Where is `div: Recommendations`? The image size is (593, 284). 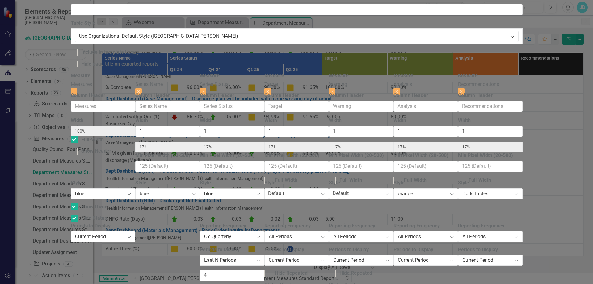 div: Recommendations is located at coordinates (490, 84).